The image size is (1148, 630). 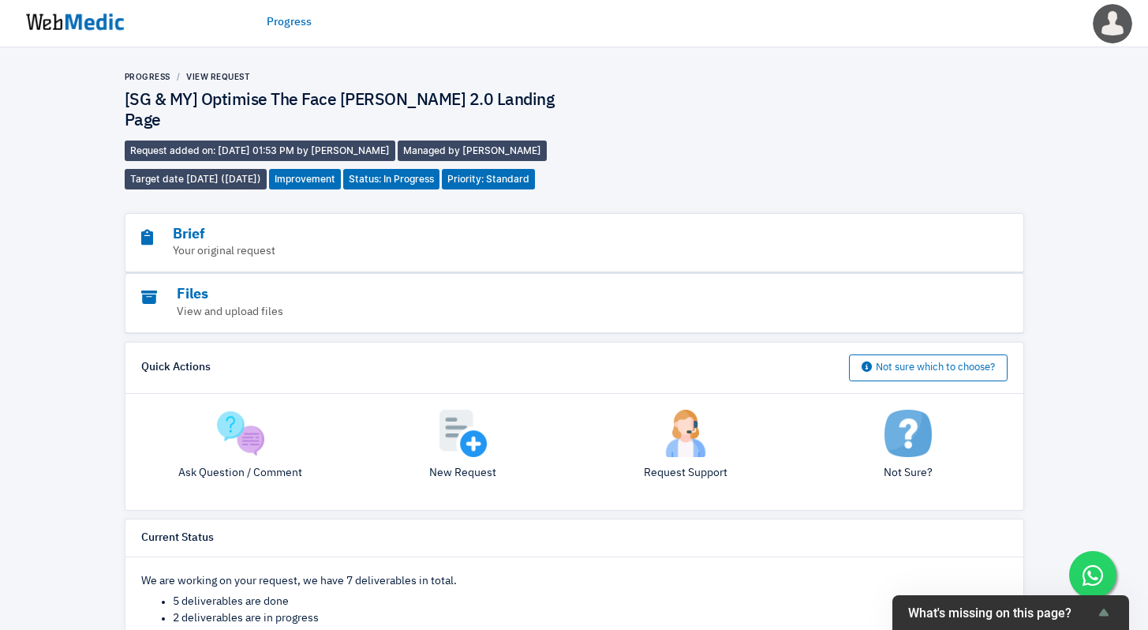 I want to click on img: support.png, so click(x=686, y=433).